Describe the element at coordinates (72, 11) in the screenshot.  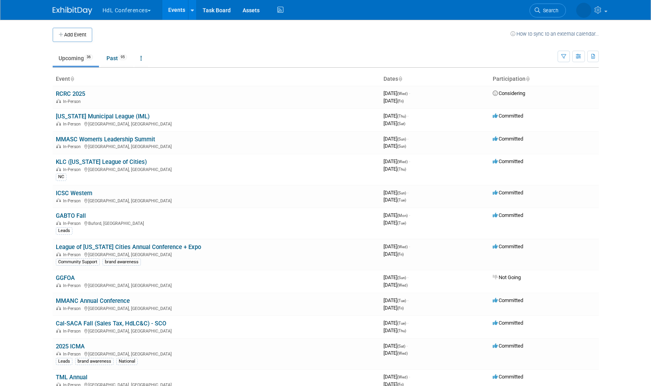
I see `img: ExhibitDay` at that location.